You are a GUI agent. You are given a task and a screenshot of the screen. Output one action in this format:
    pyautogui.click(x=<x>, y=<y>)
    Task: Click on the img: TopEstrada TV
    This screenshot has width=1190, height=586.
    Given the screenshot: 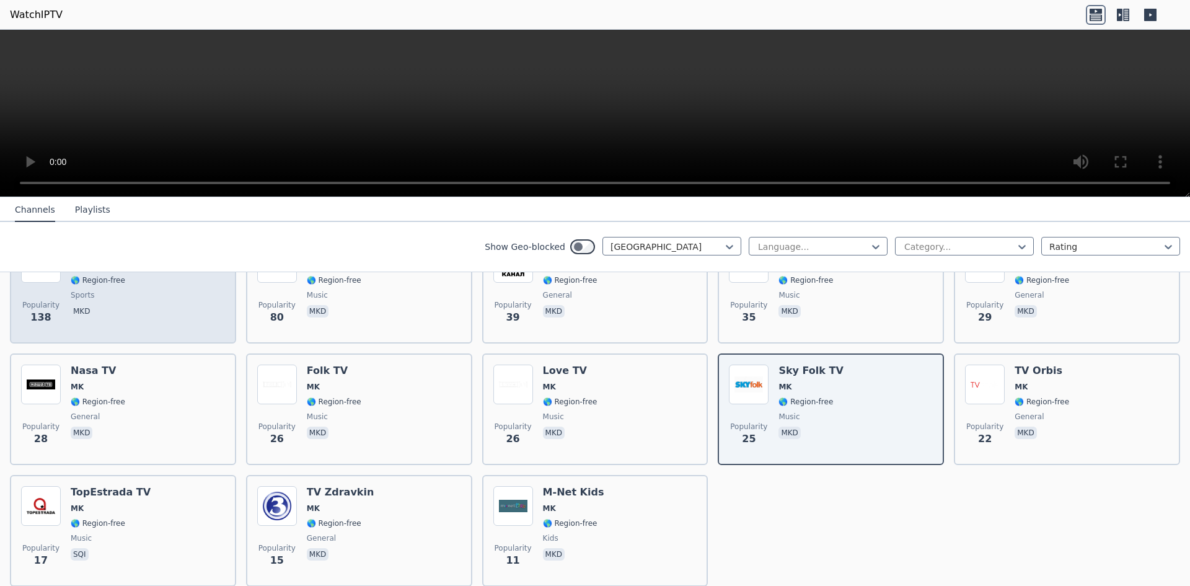 What is the action you would take?
    pyautogui.click(x=41, y=506)
    